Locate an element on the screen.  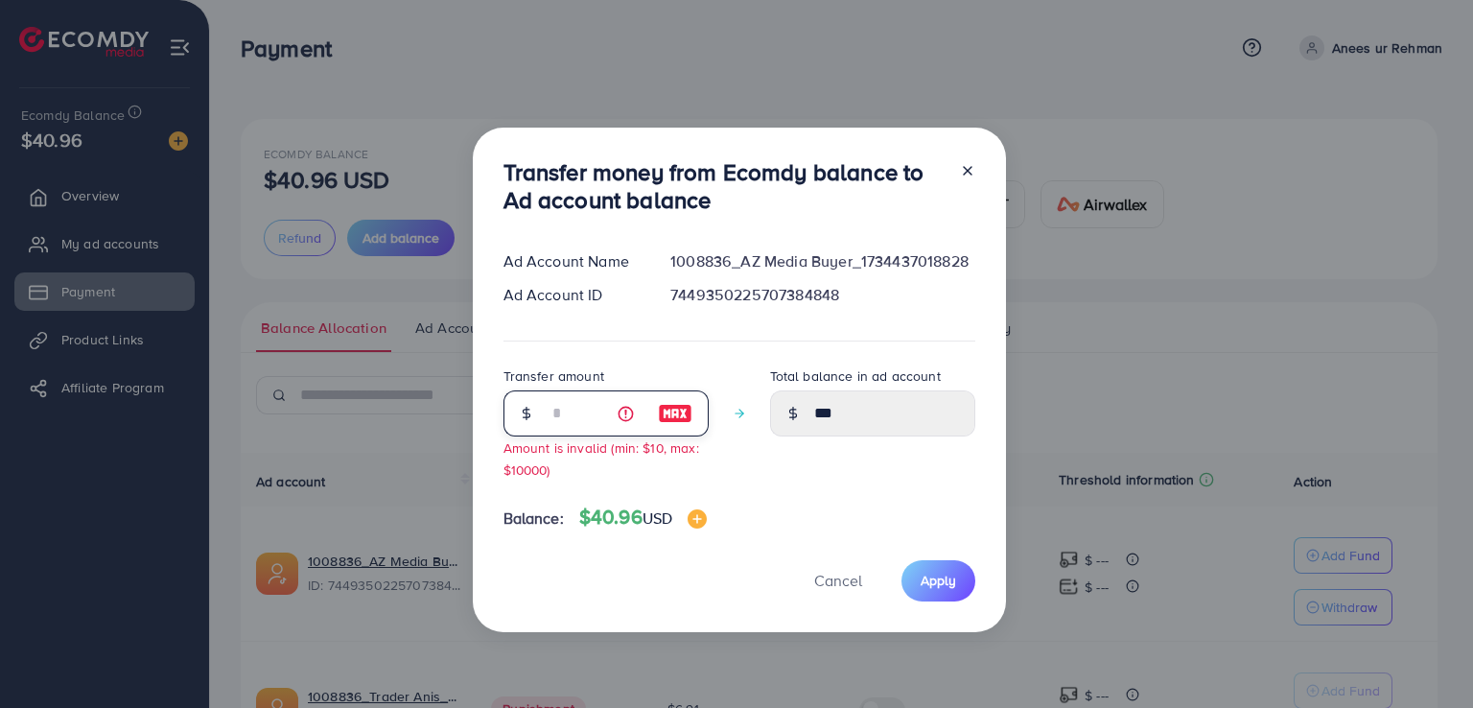
small: Amount is invalid (min: $10, max: $10000) is located at coordinates (601, 458).